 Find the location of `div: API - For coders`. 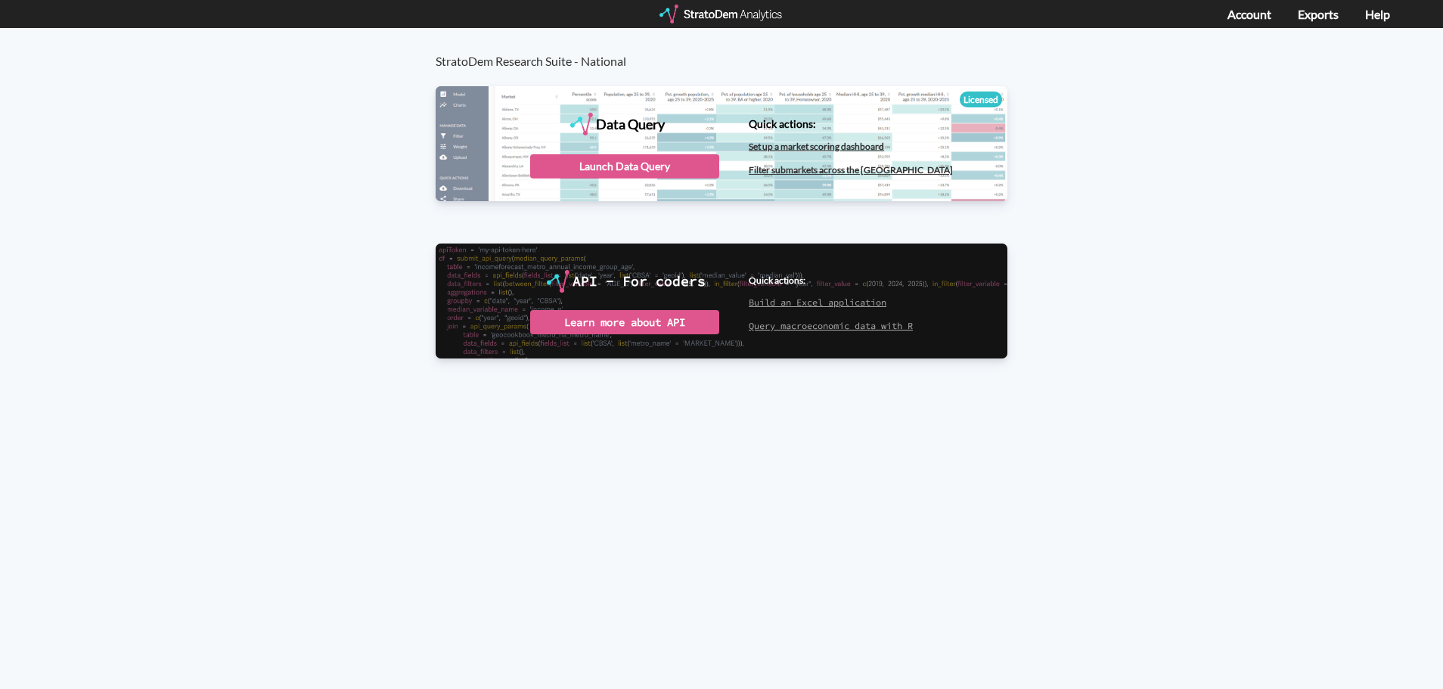

div: API - For coders is located at coordinates (639, 281).